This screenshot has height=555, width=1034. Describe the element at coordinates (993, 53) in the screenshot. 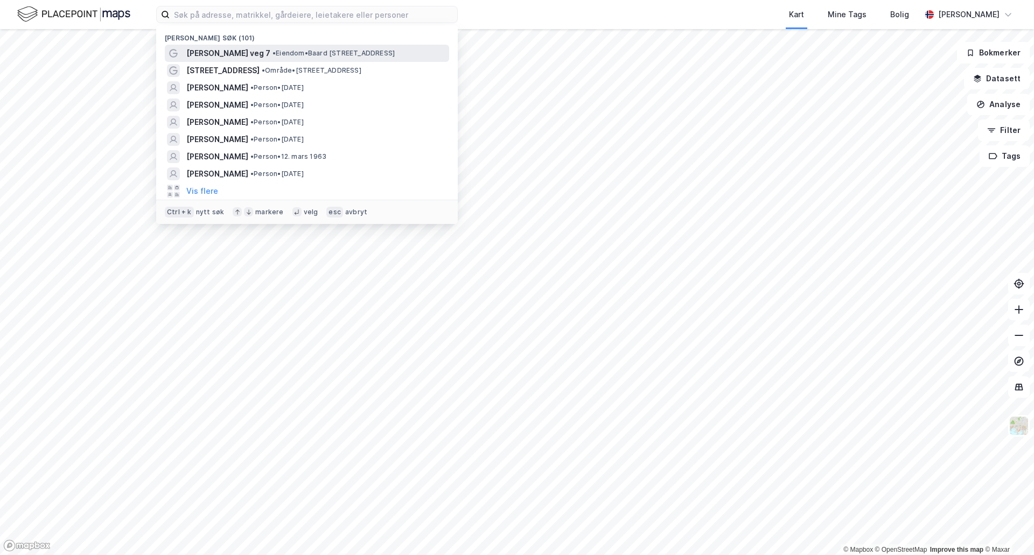

I see `button: Bokmerker` at that location.